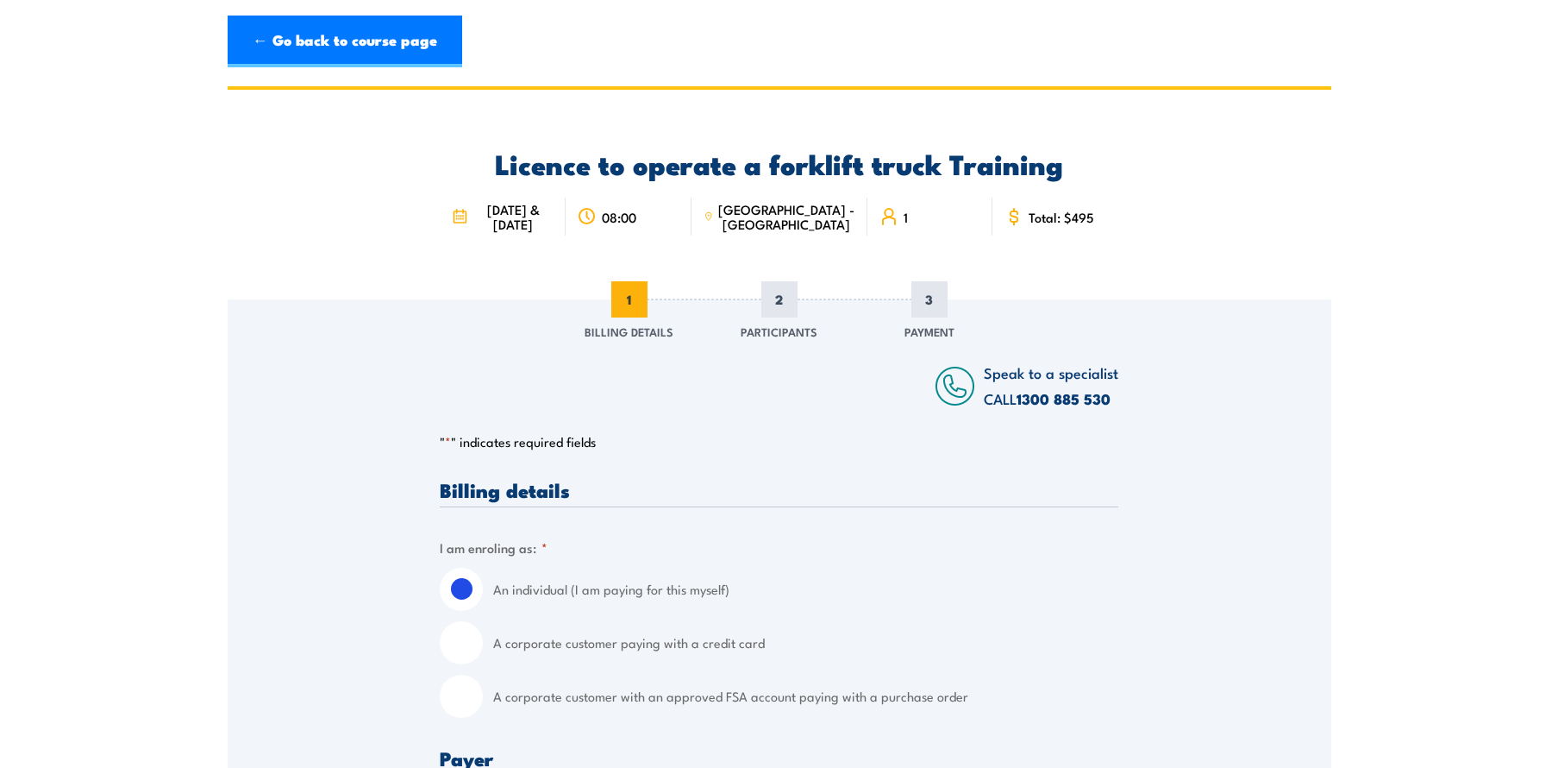 Image resolution: width=1558 pixels, height=768 pixels. What do you see at coordinates (619, 216) in the screenshot?
I see `span: 08:00` at bounding box center [619, 216].